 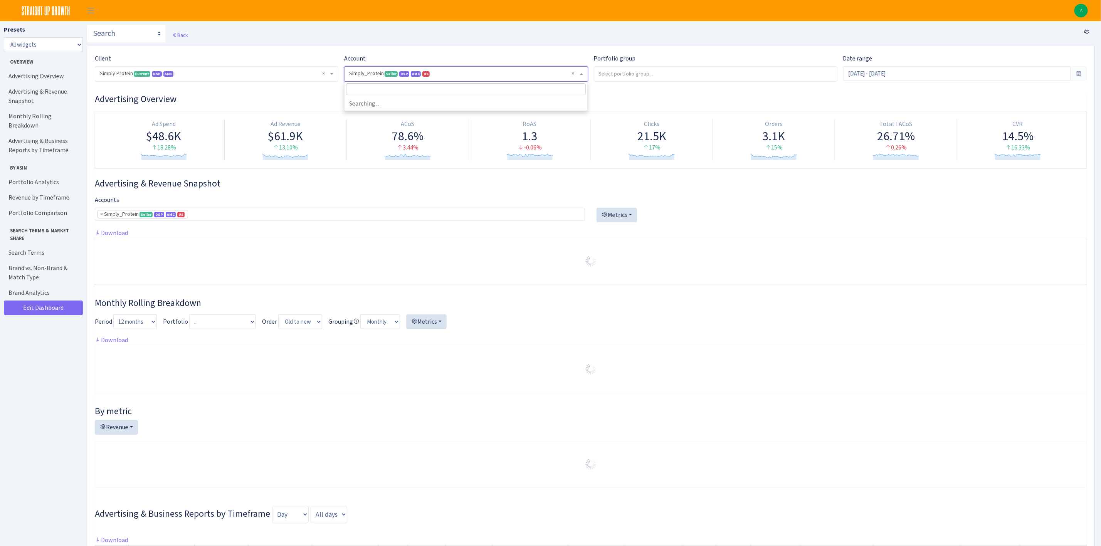 I want to click on li: Searching…, so click(x=466, y=104).